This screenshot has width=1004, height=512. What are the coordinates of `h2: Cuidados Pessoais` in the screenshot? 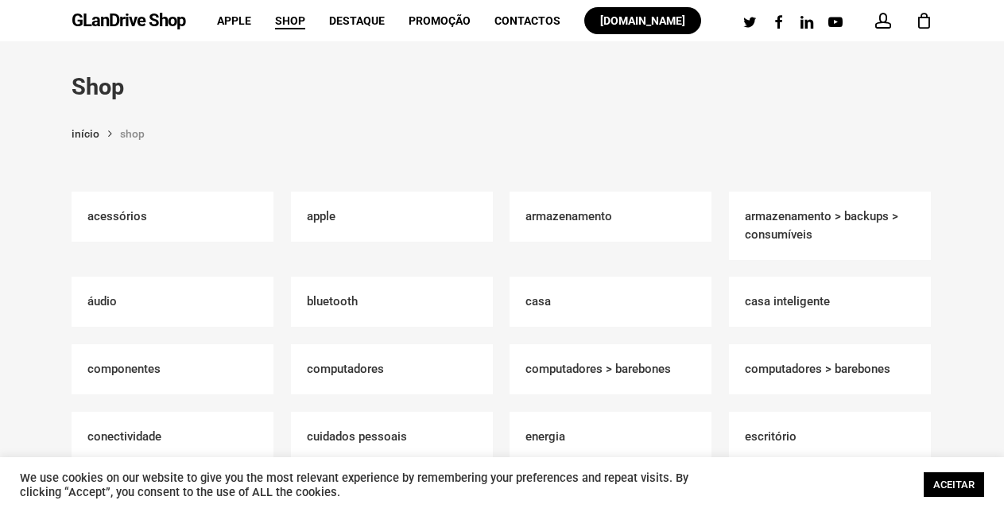 It's located at (392, 436).